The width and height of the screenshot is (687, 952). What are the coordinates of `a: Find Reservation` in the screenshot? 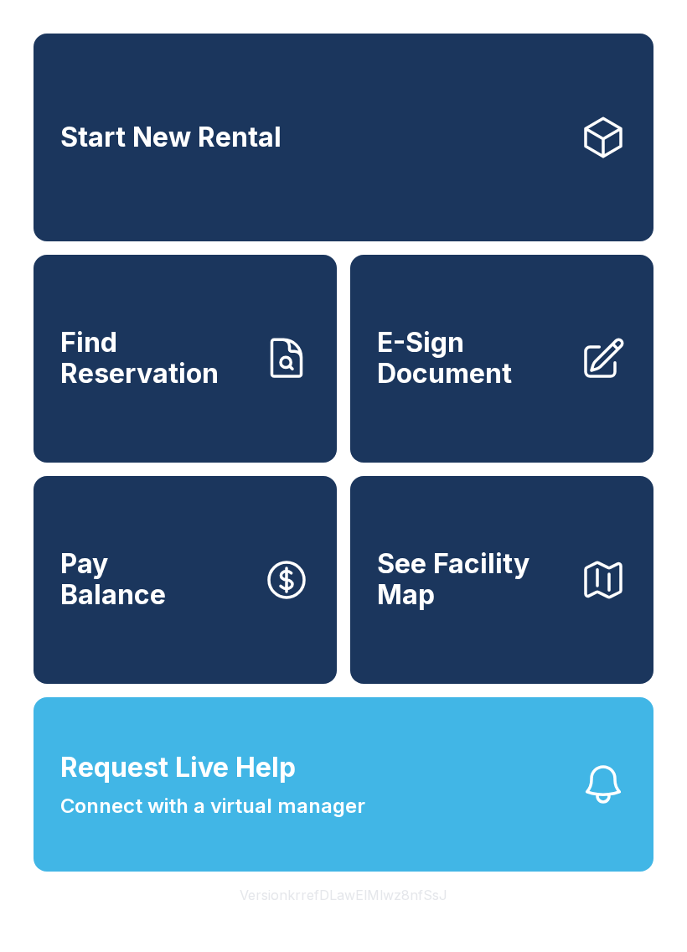 It's located at (185, 359).